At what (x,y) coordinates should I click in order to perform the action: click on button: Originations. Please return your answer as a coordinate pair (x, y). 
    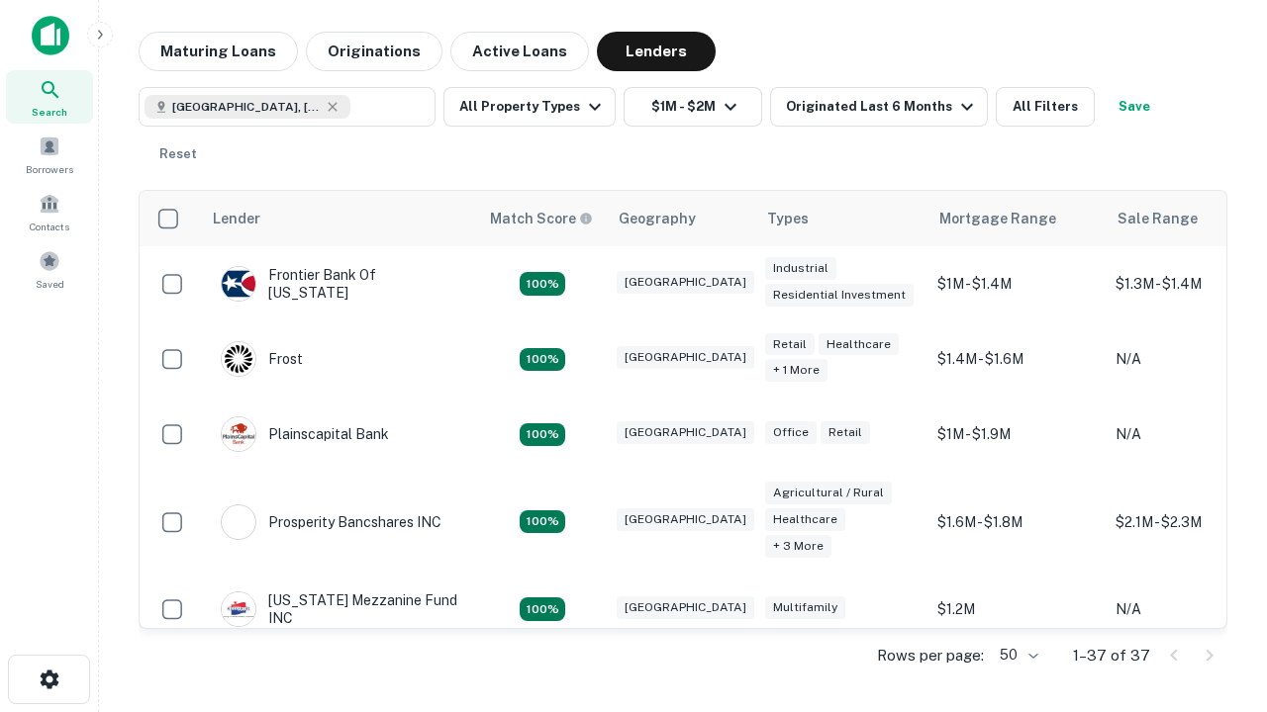
    Looking at the image, I should click on (374, 51).